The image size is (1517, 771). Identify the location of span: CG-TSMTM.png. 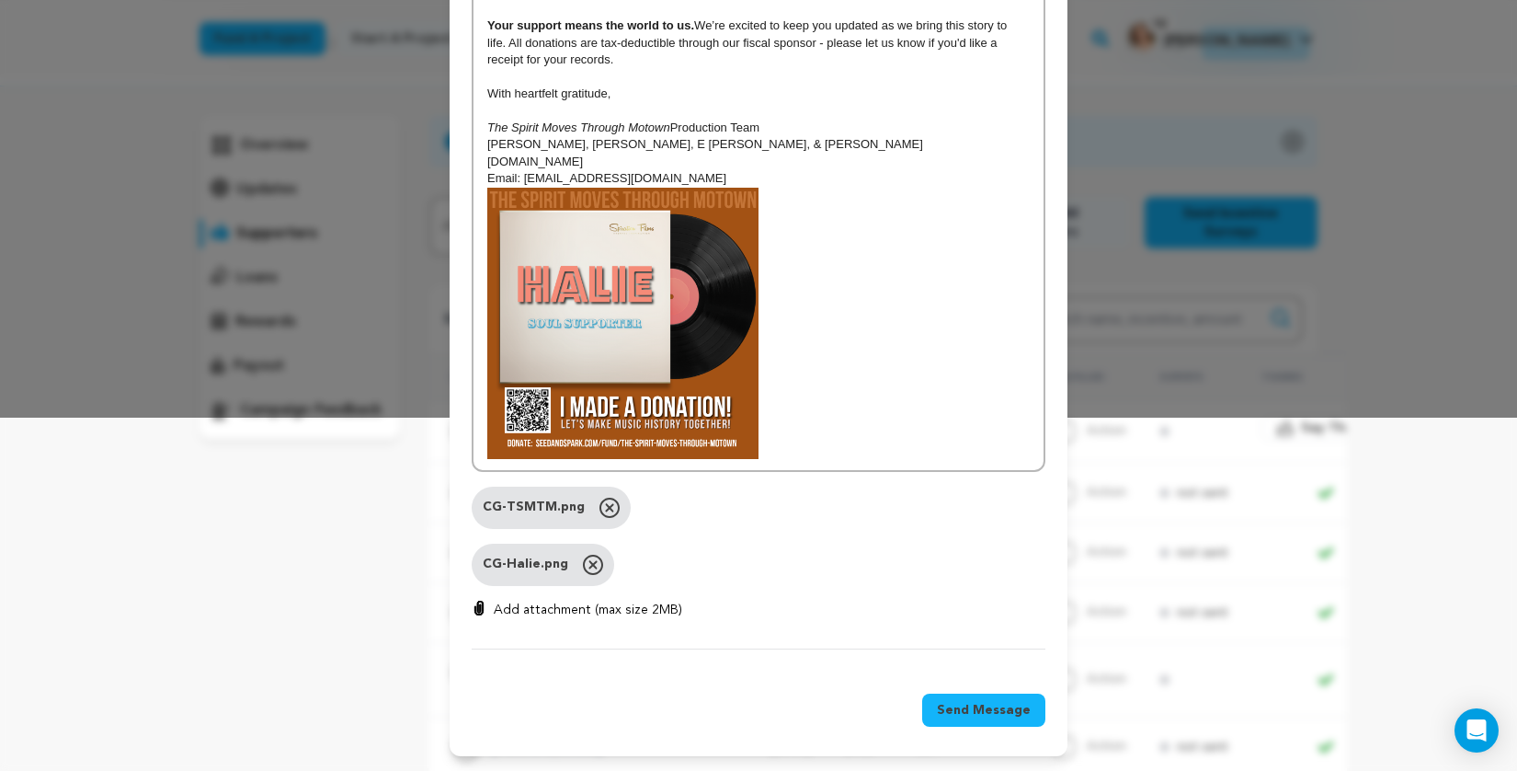
(541, 508).